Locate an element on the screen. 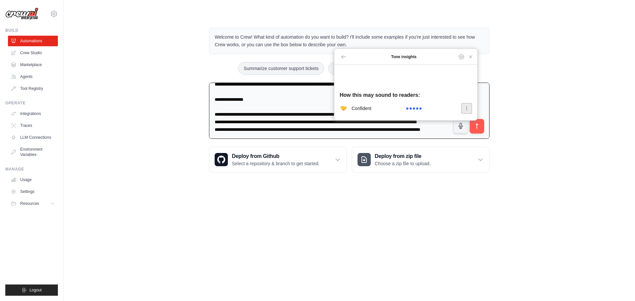 This screenshot has width=635, height=301. span: Resources is located at coordinates (29, 204).